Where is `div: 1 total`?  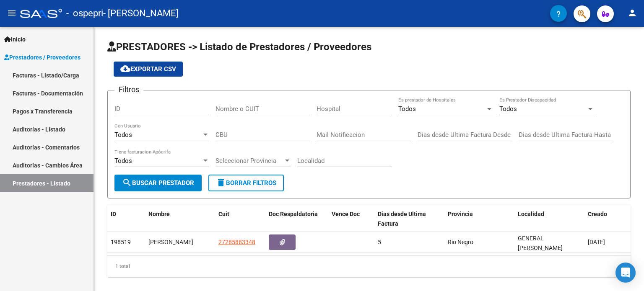
div: 1 total is located at coordinates (369, 267).